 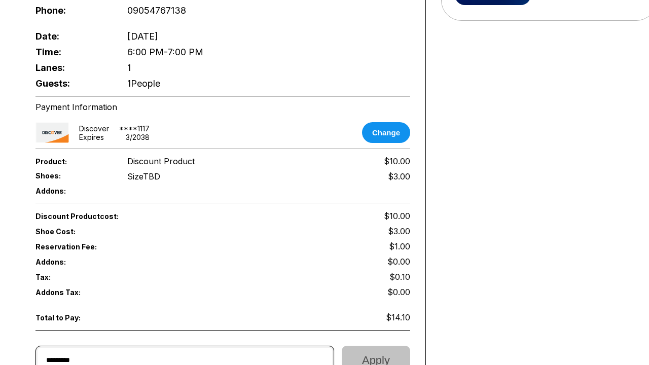 What do you see at coordinates (129, 216) in the screenshot?
I see `span: Discount Product cost:` at bounding box center [129, 216].